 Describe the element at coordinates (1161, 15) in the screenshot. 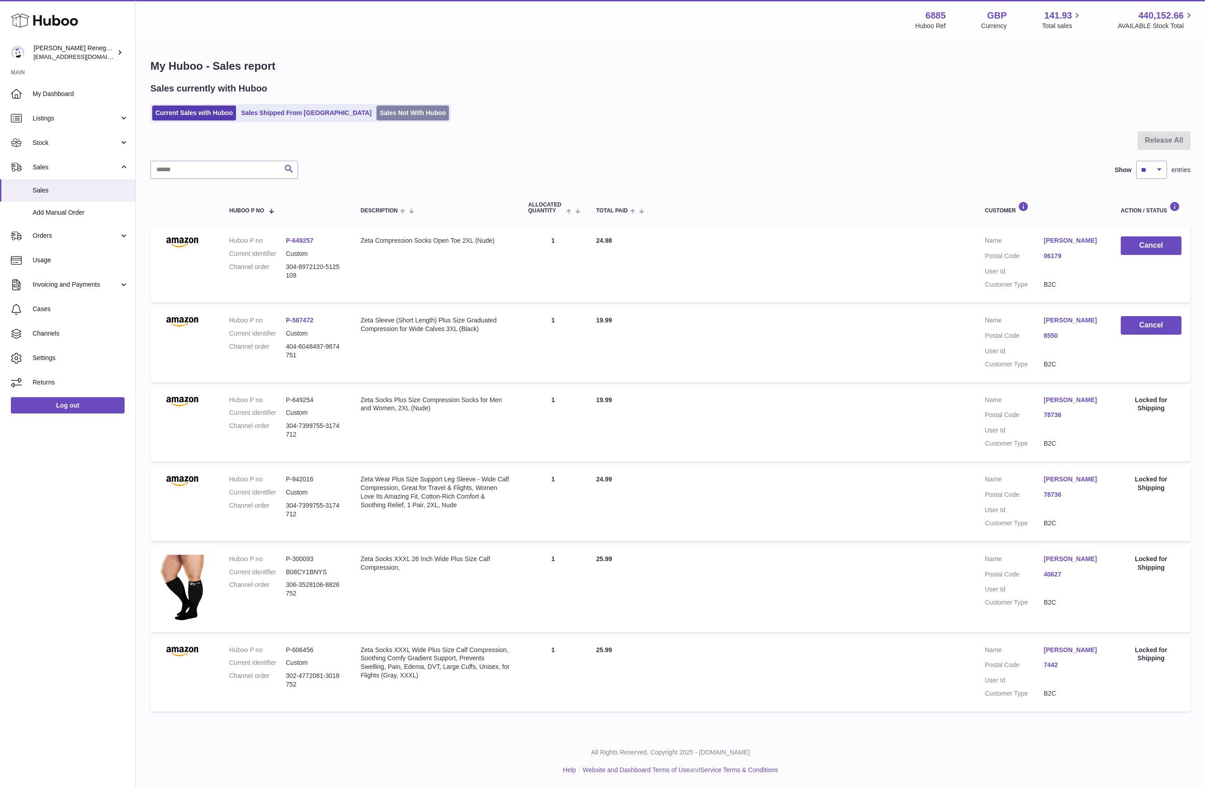

I see `span: 440,152.66` at that location.